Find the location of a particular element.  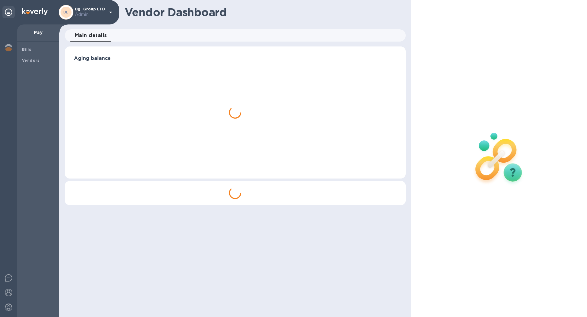

h1: Vendor Dashboard is located at coordinates (263, 12).